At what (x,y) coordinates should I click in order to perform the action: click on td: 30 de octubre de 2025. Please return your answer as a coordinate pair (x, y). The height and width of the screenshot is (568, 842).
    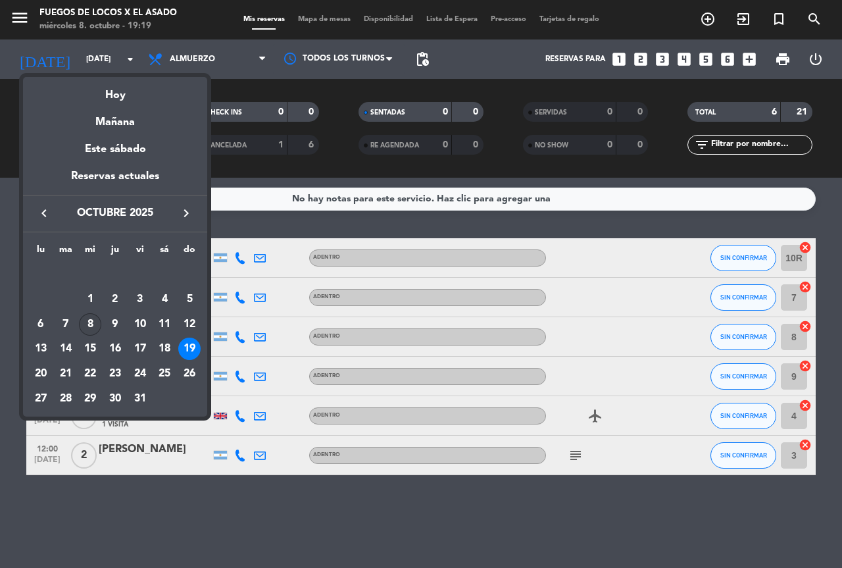
    Looking at the image, I should click on (115, 399).